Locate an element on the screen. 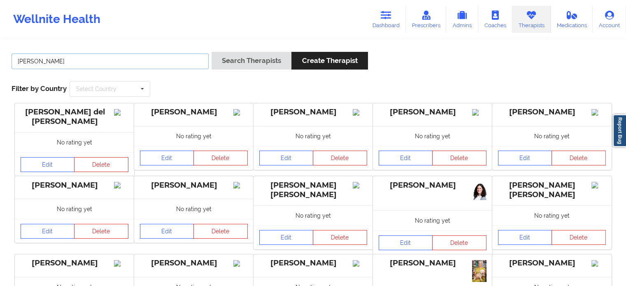  a: Account is located at coordinates (609, 19).